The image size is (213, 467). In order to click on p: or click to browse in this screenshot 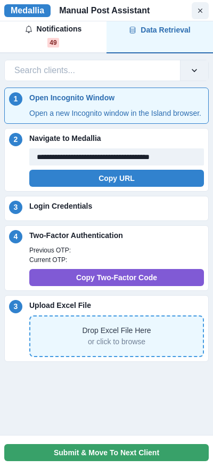, I will do `click(116, 341)`.